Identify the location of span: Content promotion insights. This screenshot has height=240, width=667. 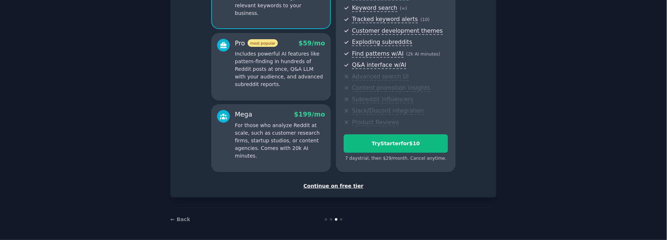
(391, 88).